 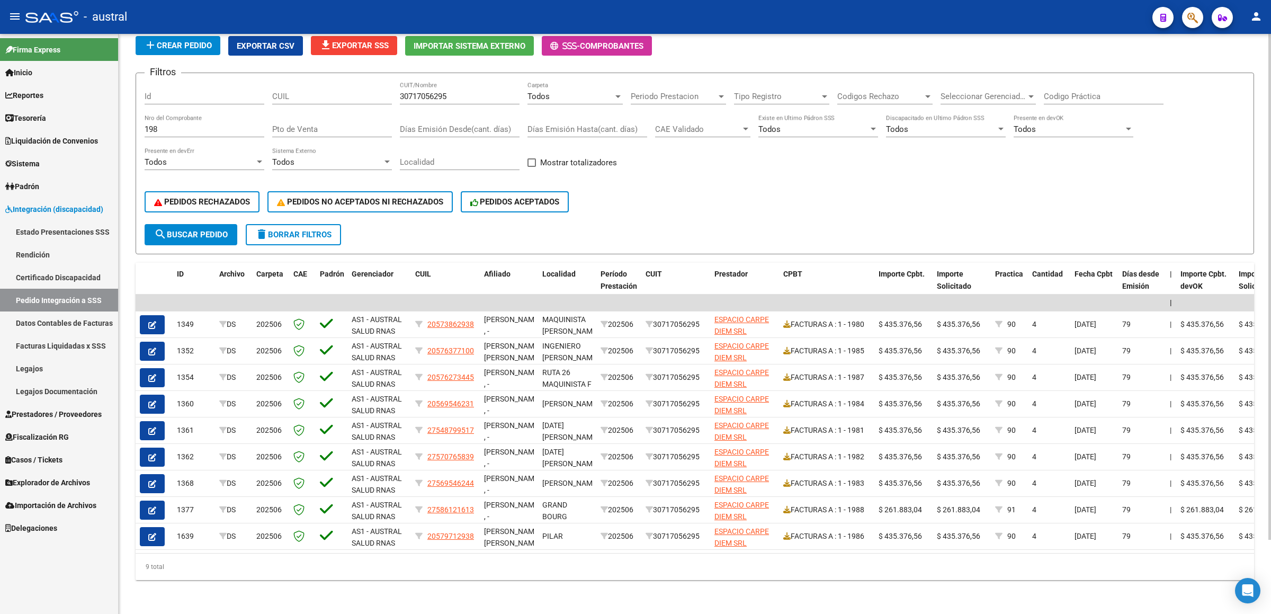 What do you see at coordinates (1256, 16) in the screenshot?
I see `mat-icon: person` at bounding box center [1256, 16].